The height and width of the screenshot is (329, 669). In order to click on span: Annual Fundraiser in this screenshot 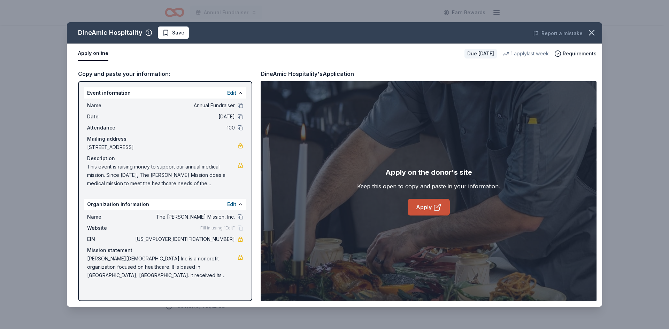, I will do `click(184, 106)`.